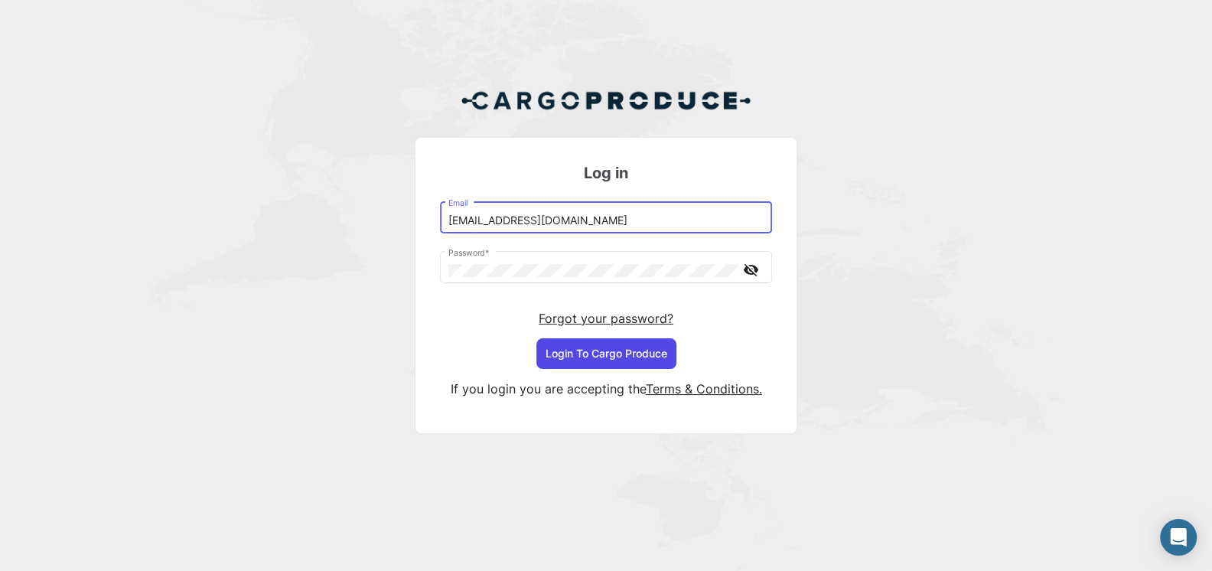 The image size is (1212, 571). Describe the element at coordinates (606, 173) in the screenshot. I see `h3: Log in` at that location.